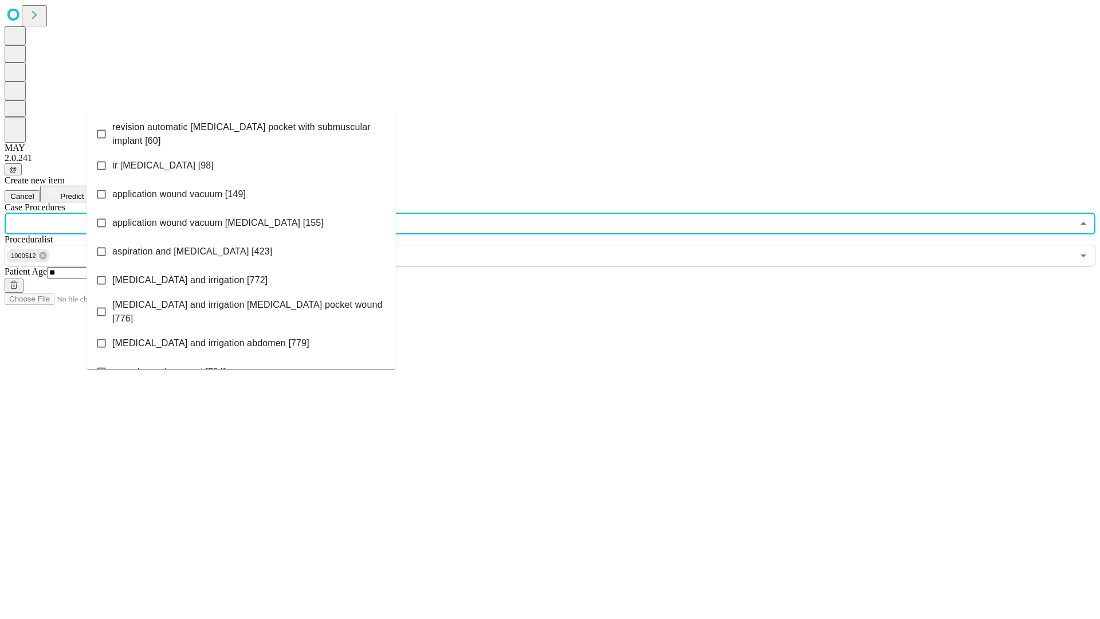  Describe the element at coordinates (1083, 223) in the screenshot. I see `button: Close` at that location.